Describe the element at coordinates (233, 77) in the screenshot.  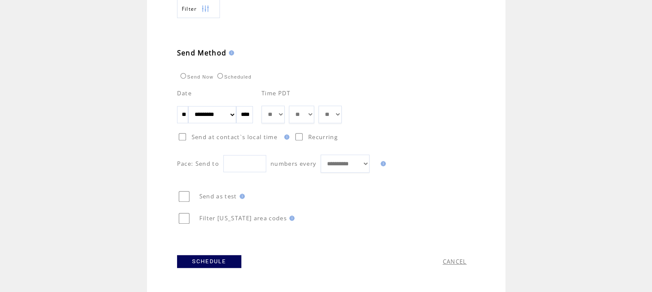
I see `label: Scheduled` at that location.